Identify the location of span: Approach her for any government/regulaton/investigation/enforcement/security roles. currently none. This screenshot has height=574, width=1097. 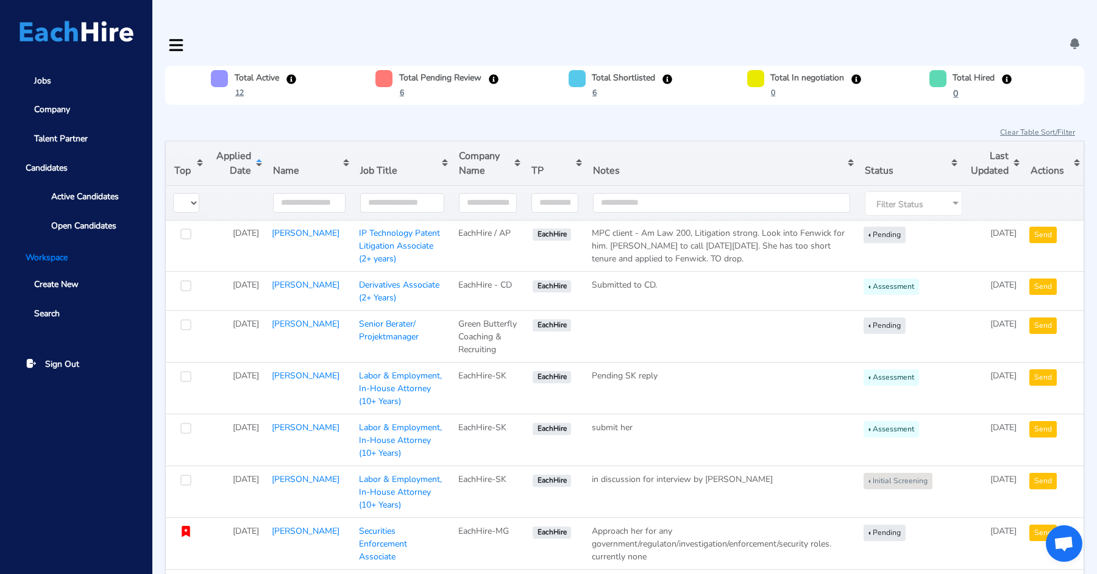
(711, 543).